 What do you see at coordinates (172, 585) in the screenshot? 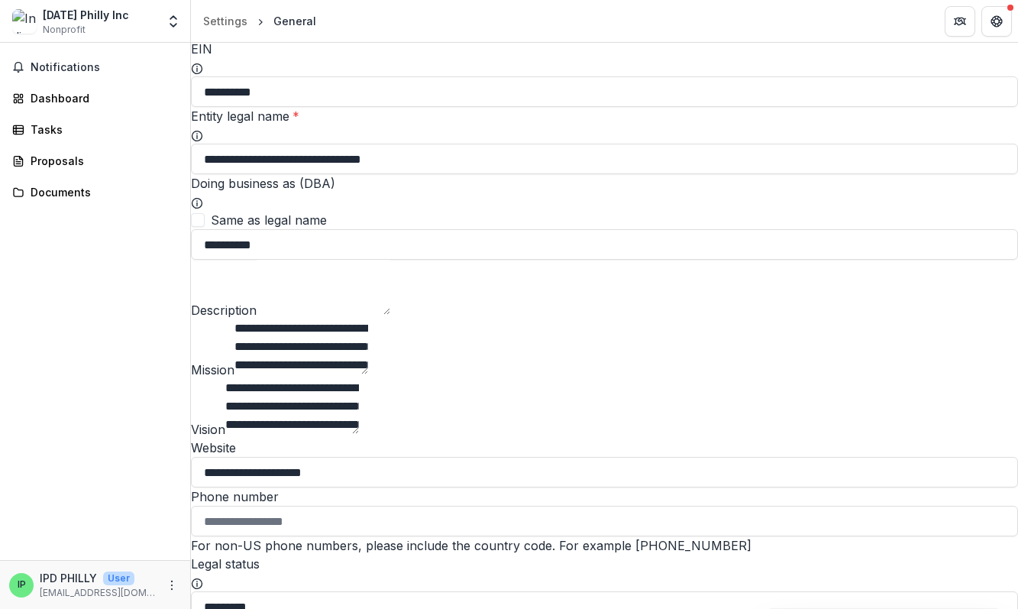
I see `button: More` at bounding box center [172, 585].